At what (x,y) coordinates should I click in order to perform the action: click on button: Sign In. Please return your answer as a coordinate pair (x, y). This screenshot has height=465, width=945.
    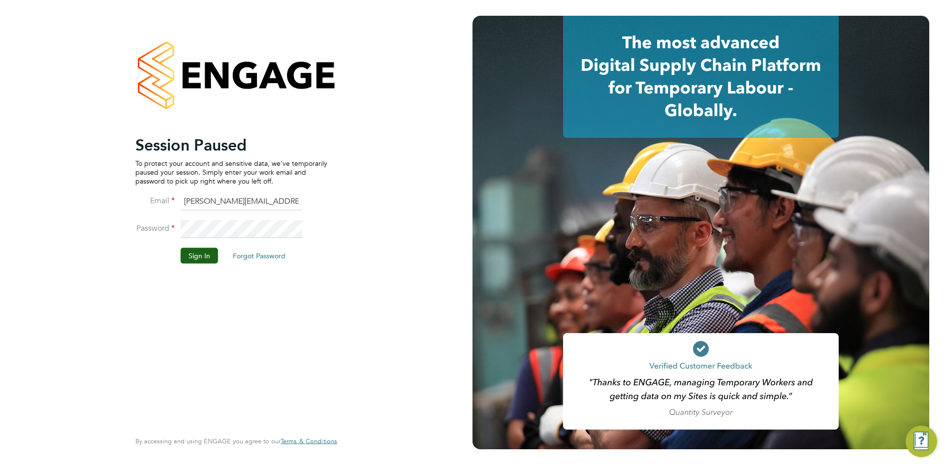
    Looking at the image, I should click on (199, 256).